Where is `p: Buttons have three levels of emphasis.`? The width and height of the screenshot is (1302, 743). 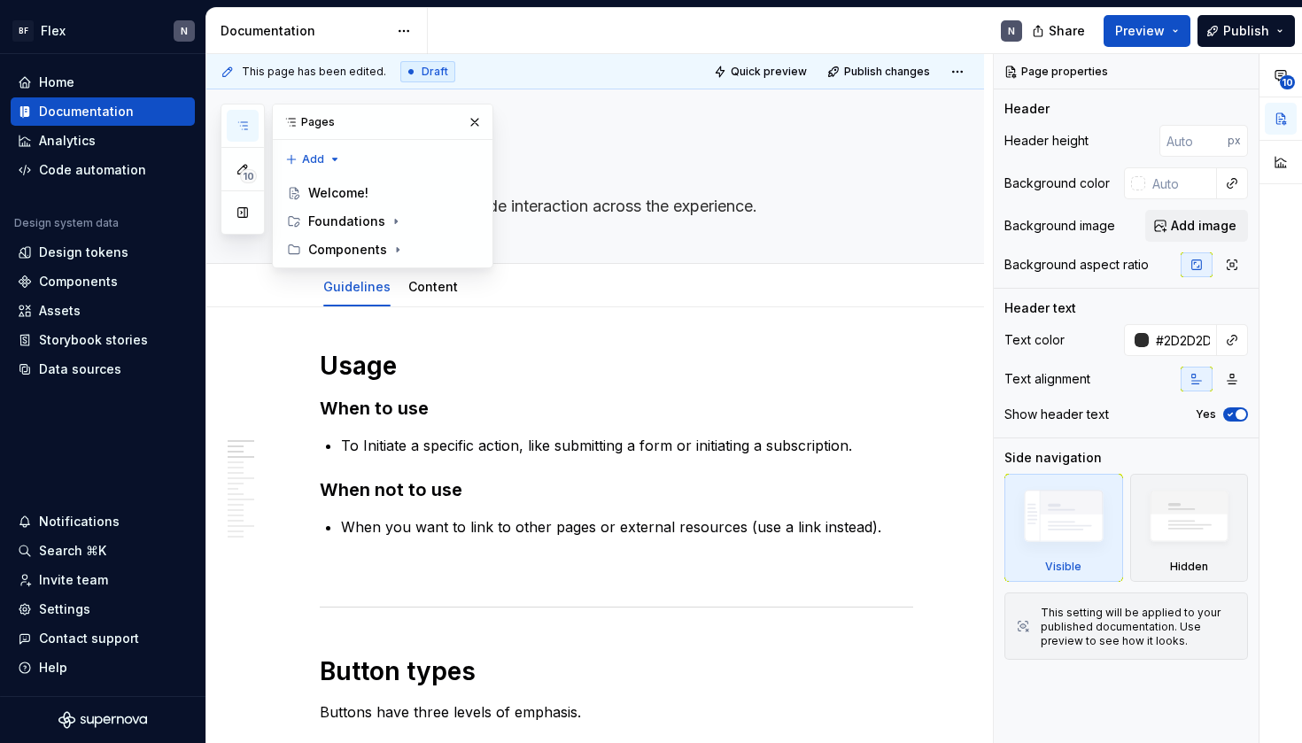
p: Buttons have three levels of emphasis. is located at coordinates (617, 712).